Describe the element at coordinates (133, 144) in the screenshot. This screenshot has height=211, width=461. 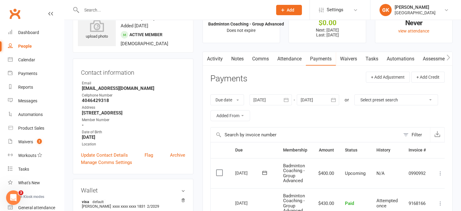
I see `div: Location` at that location.